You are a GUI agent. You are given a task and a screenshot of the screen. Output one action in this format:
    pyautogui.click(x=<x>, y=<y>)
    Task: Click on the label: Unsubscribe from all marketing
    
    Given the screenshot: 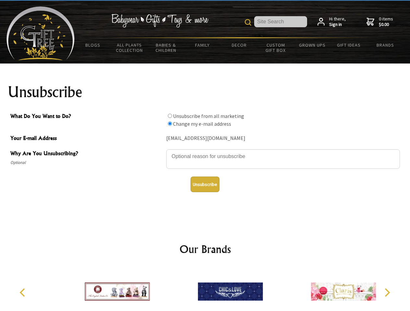 What is the action you would take?
    pyautogui.click(x=208, y=116)
    